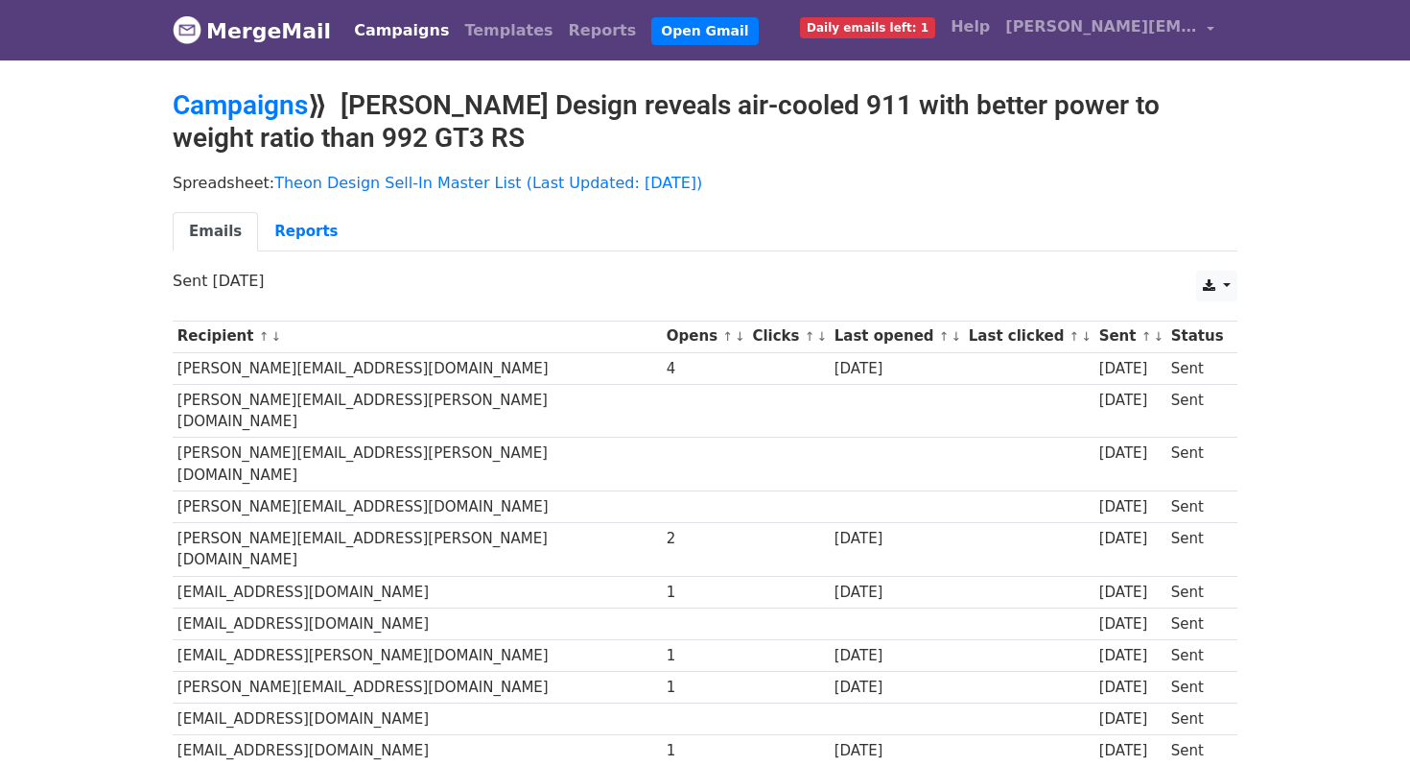  What do you see at coordinates (417, 336) in the screenshot?
I see `th: Recipient` at bounding box center [417, 336].